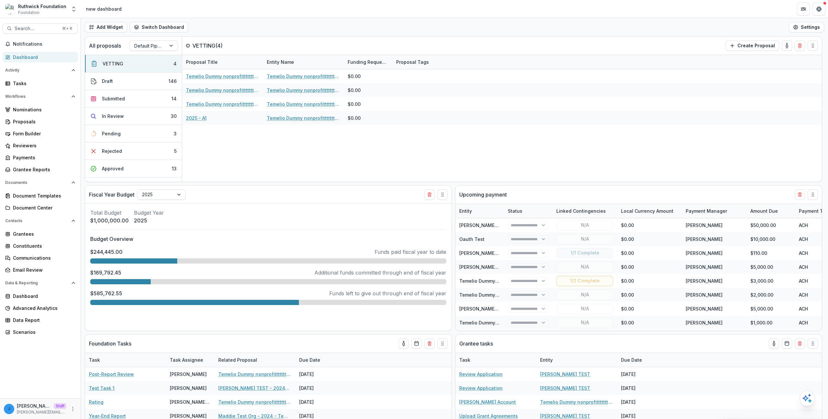  Describe the element at coordinates (133, 116) in the screenshot. I see `button: In Review30` at that location.